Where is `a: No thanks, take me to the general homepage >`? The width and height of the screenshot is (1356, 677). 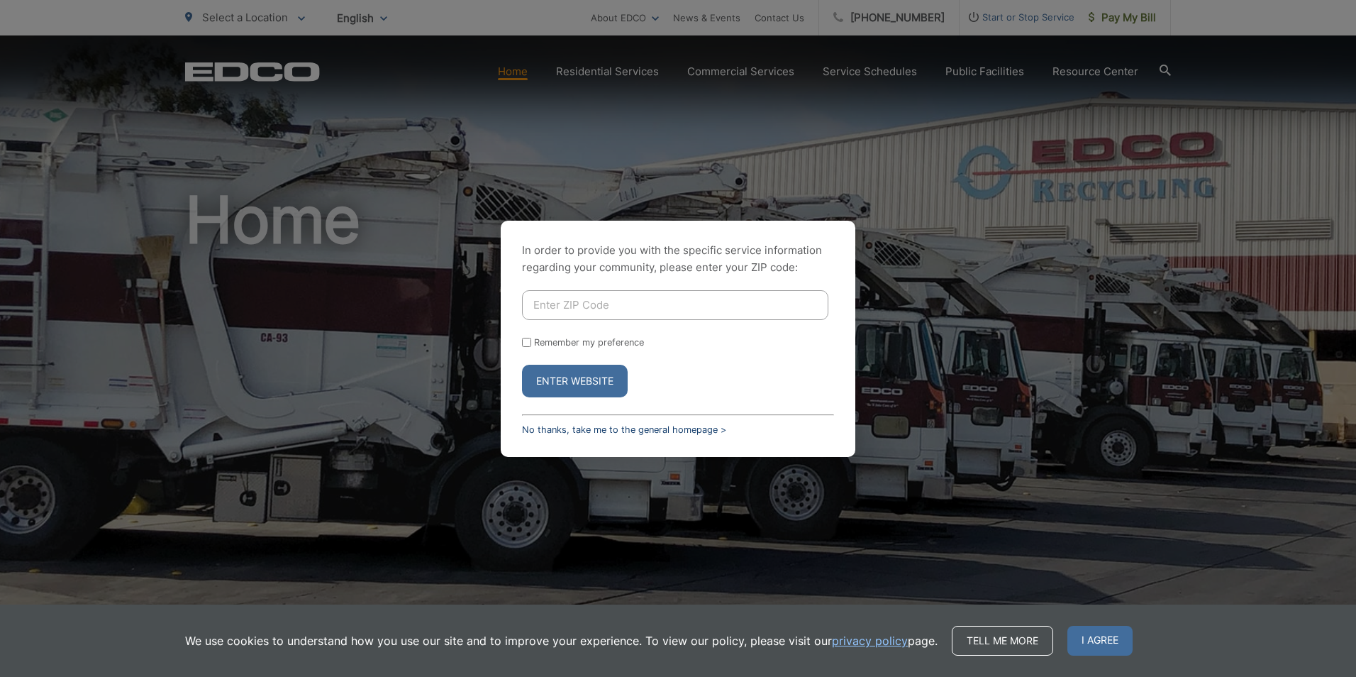 a: No thanks, take me to the general homepage > is located at coordinates (624, 429).